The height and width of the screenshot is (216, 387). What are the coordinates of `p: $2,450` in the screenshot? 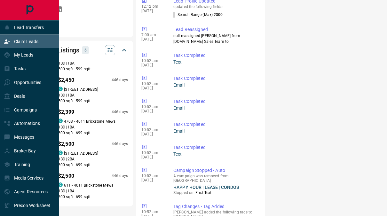 It's located at (66, 80).